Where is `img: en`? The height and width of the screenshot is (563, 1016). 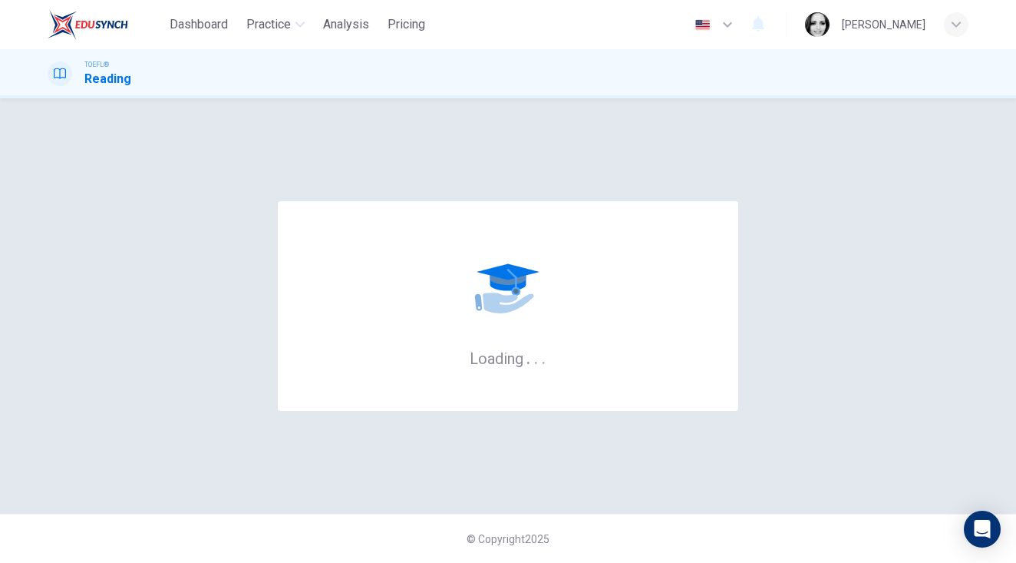 img: en is located at coordinates (702, 25).